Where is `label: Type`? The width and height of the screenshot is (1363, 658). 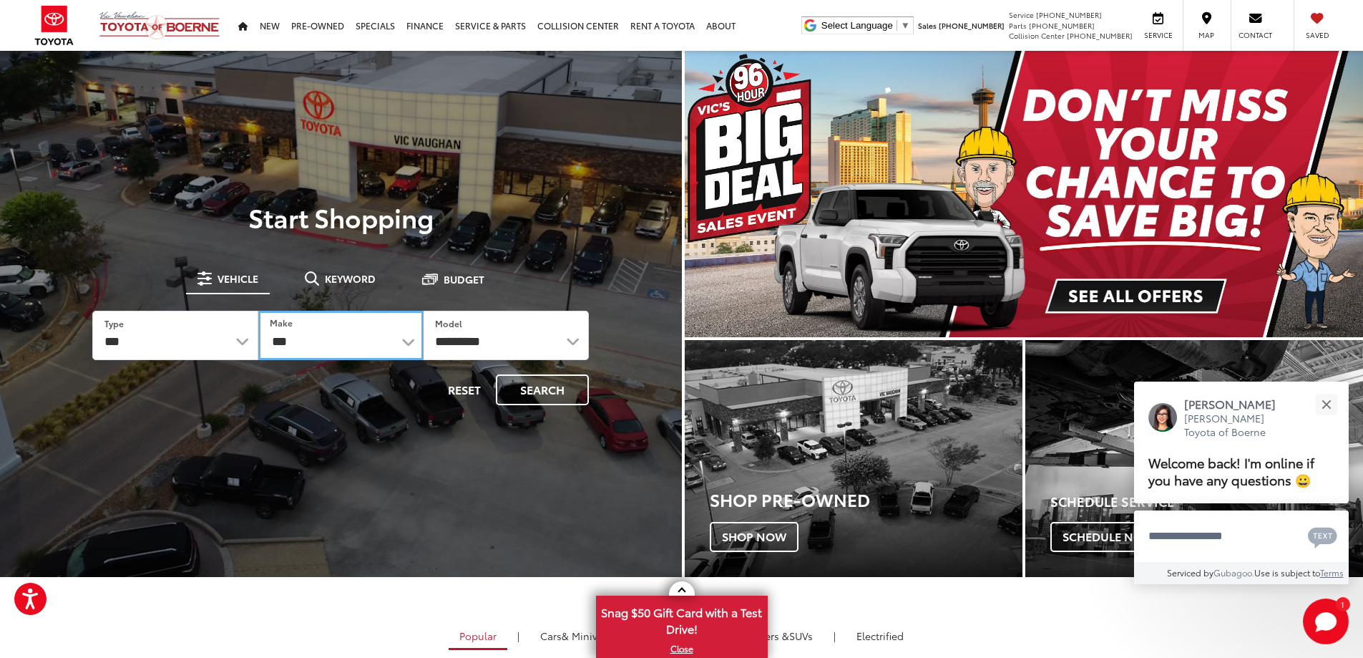
label: Type is located at coordinates (114, 323).